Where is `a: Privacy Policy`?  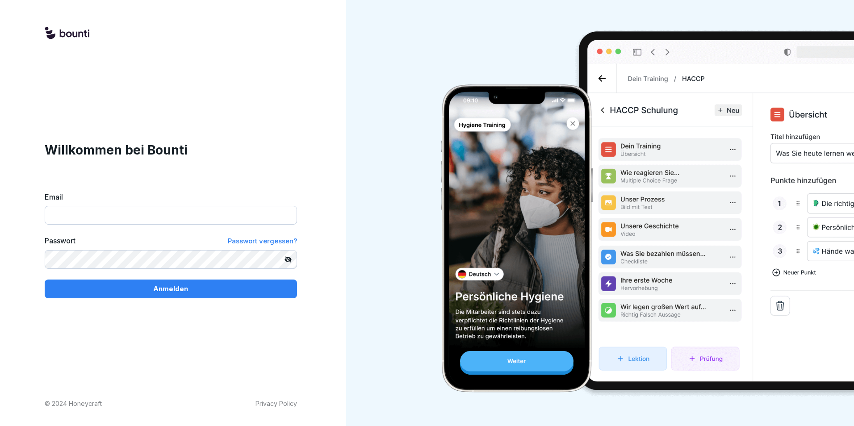
a: Privacy Policy is located at coordinates (276, 403).